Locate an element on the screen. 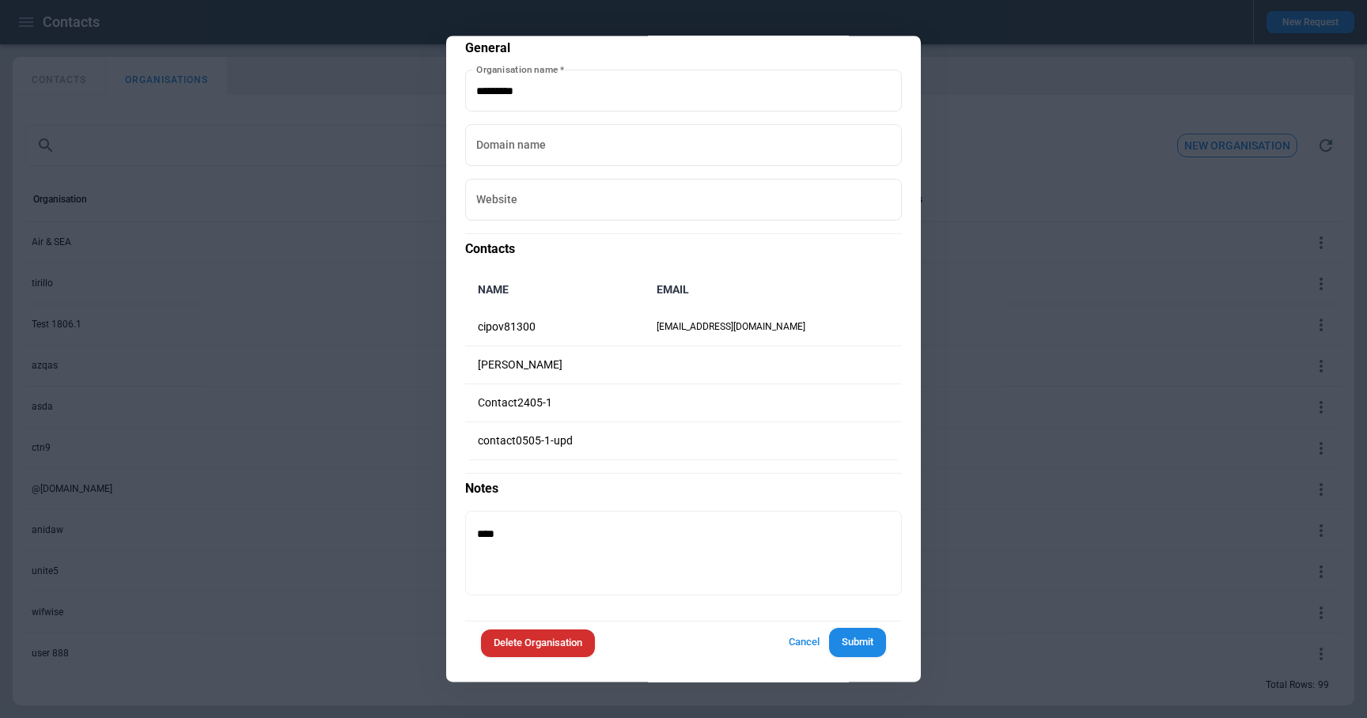 Image resolution: width=1367 pixels, height=718 pixels. button: Submit is located at coordinates (858, 642).